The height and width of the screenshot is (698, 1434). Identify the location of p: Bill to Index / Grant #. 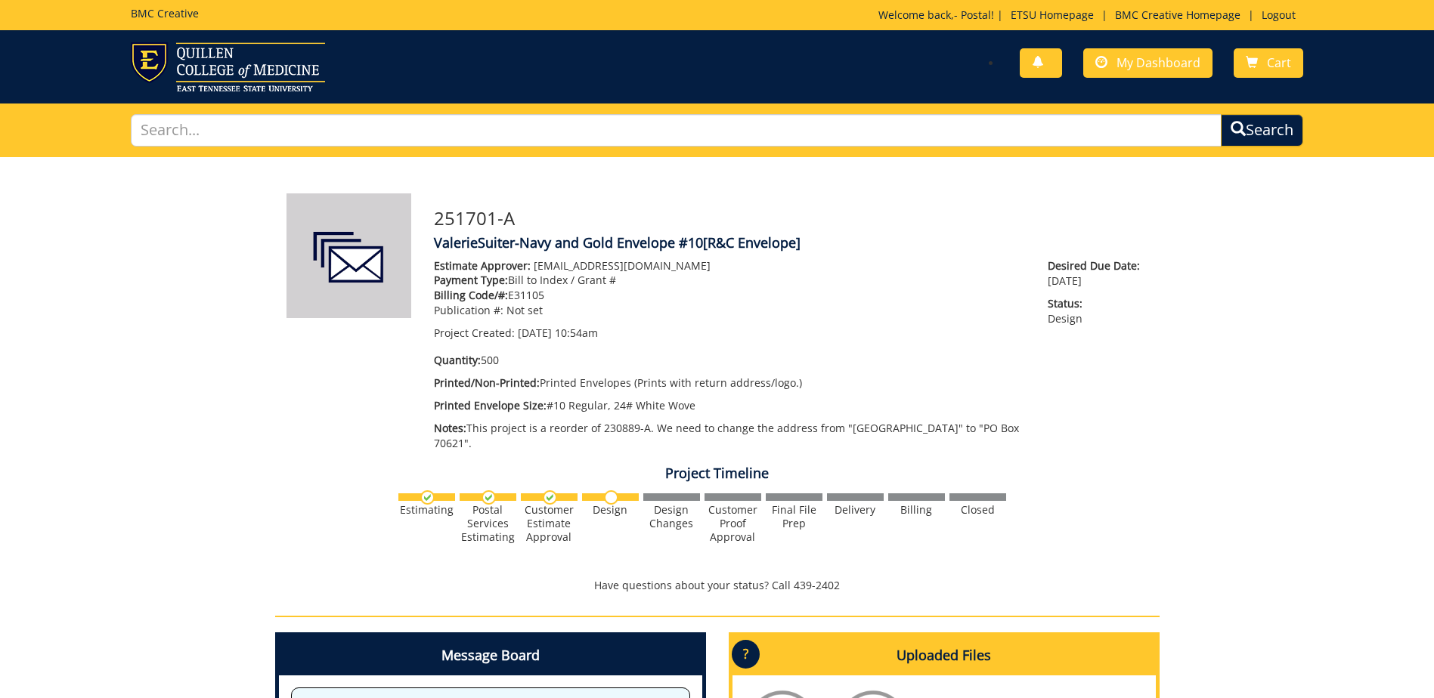
(729, 280).